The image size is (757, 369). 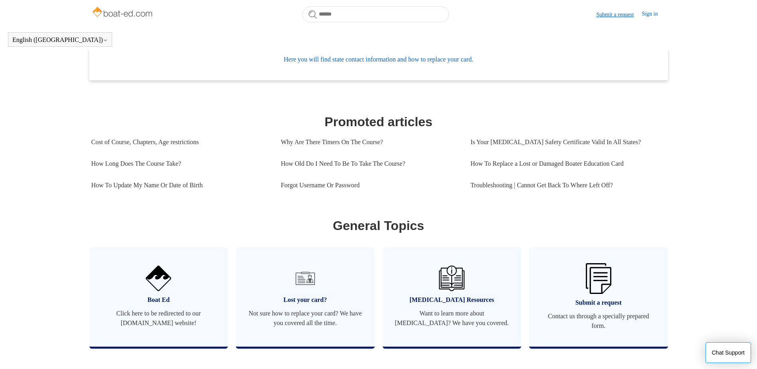 What do you see at coordinates (599, 303) in the screenshot?
I see `span: Submit a request` at bounding box center [599, 303].